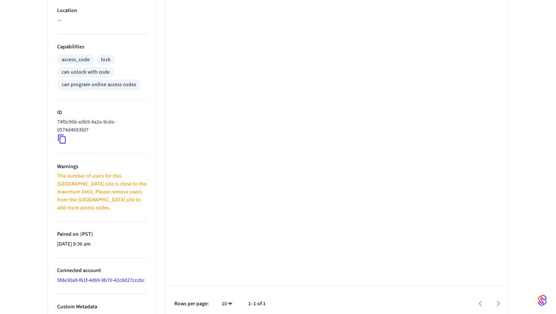 Image resolution: width=556 pixels, height=314 pixels. Describe the element at coordinates (102, 11) in the screenshot. I see `p: Location` at that location.